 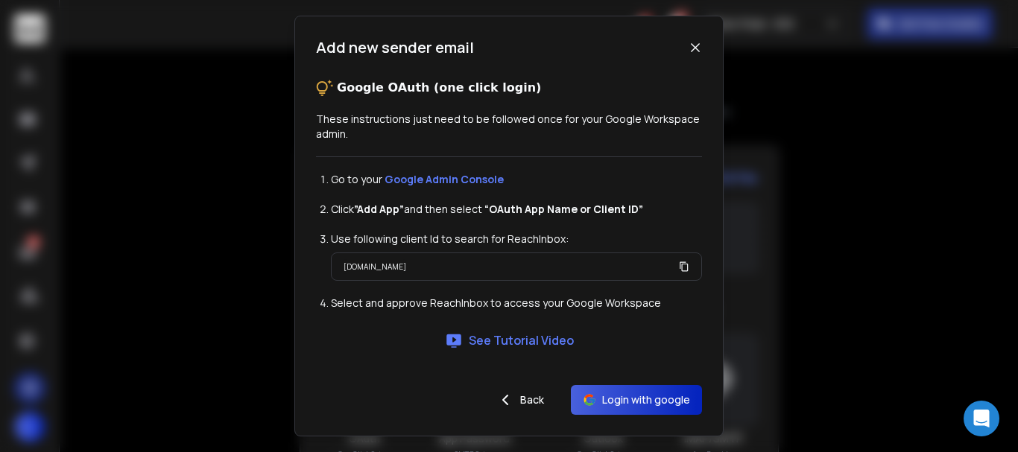 I want to click on h1: Add new sender email, so click(x=395, y=48).